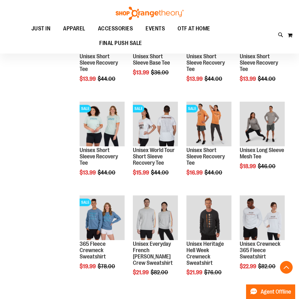  I want to click on a: Unisex Heritage Hell Week Crewneck Sweatshirt, so click(205, 253).